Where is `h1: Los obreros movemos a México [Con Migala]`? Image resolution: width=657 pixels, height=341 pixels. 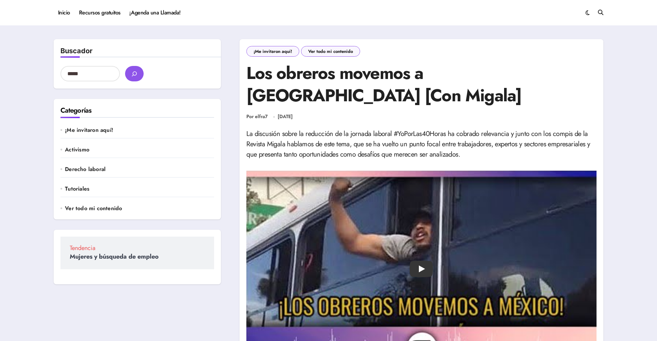 h1: Los obreros movemos a México [Con Migala] is located at coordinates (421, 84).